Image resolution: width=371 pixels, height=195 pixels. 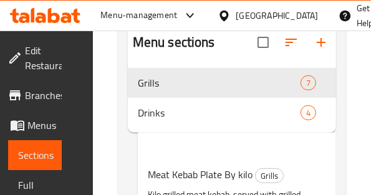 What do you see at coordinates (36, 155) in the screenshot?
I see `a: Sections` at bounding box center [36, 155].